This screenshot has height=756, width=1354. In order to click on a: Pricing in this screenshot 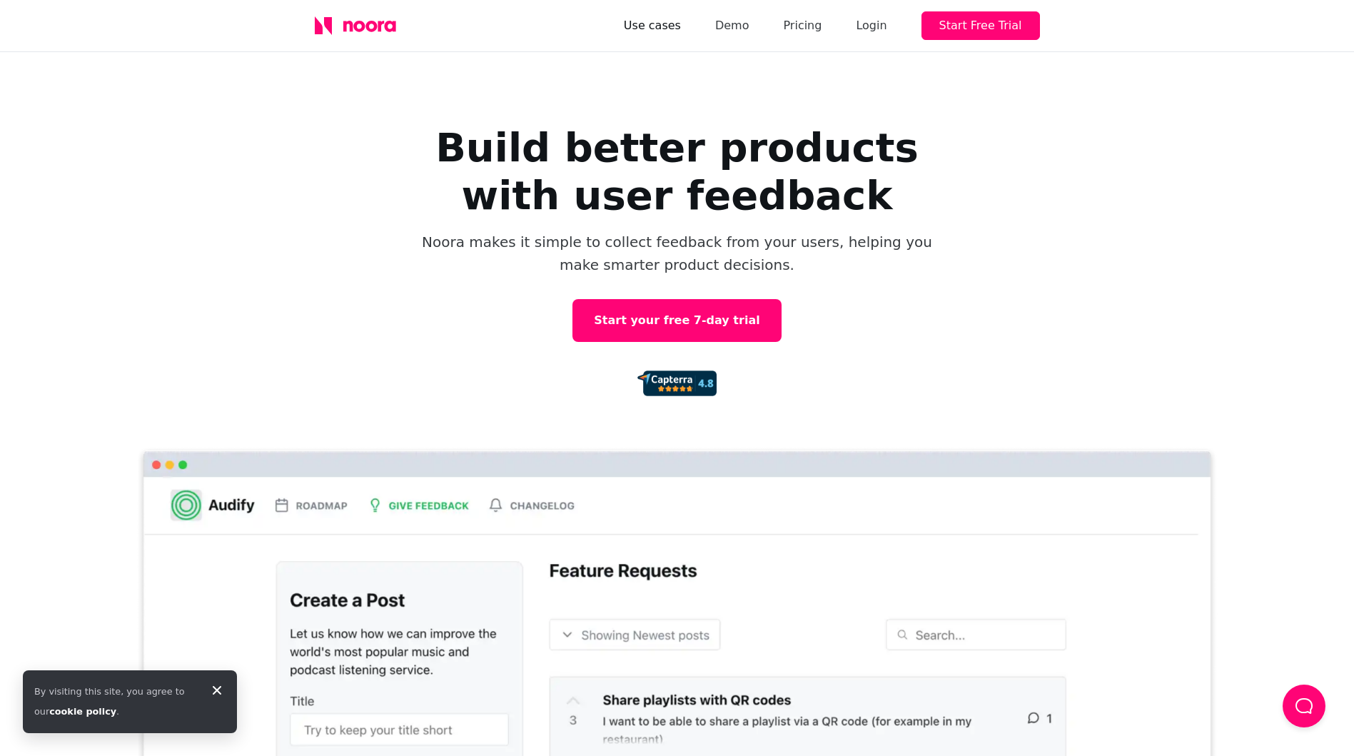, I will do `click(802, 26)`.